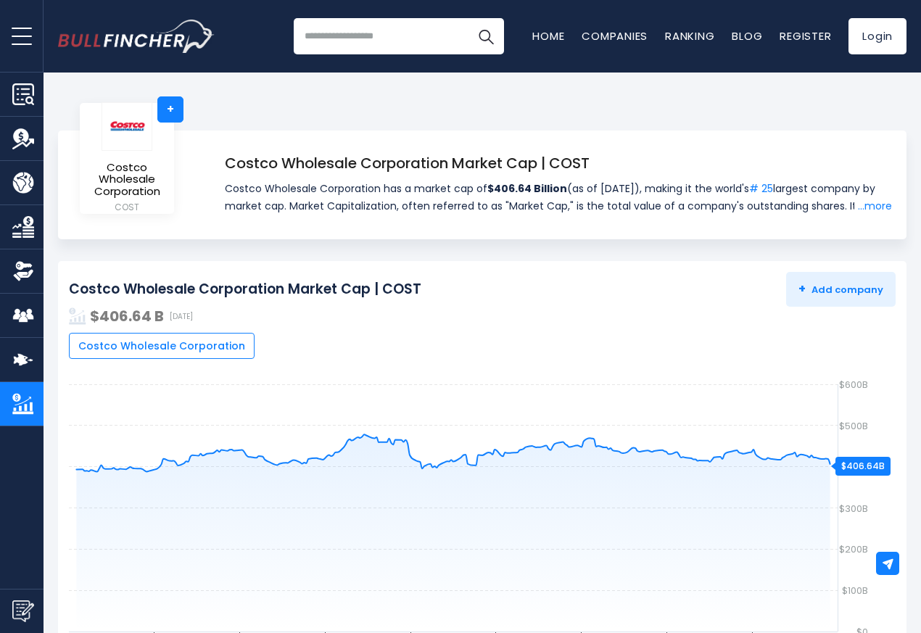  Describe the element at coordinates (127, 207) in the screenshot. I see `small: COST` at that location.